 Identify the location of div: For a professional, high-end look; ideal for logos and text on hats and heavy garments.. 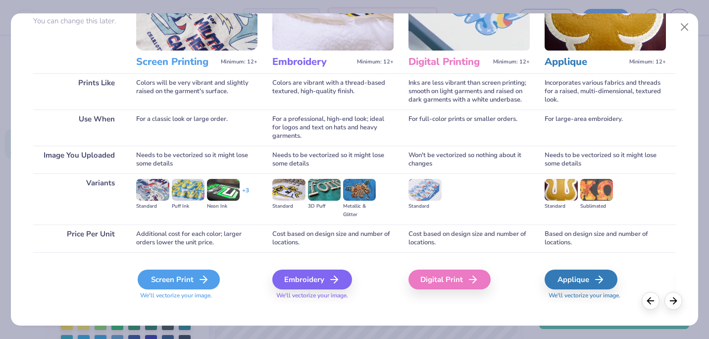
(333, 127).